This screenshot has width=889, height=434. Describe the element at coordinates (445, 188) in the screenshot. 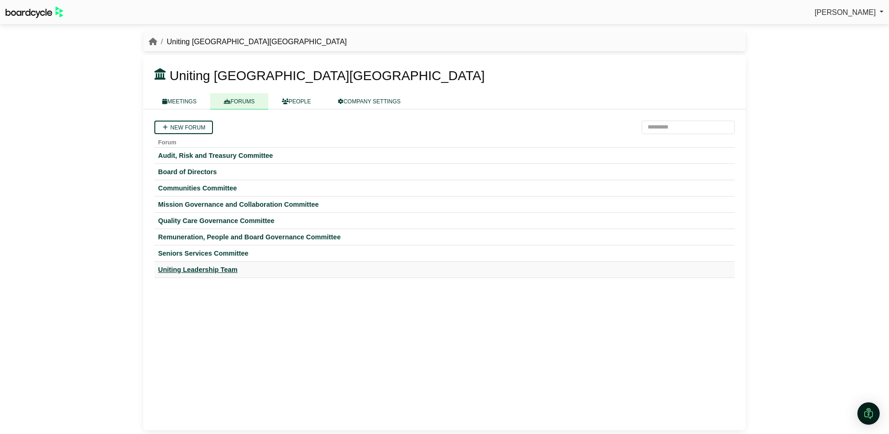

I see `div: Communities Committee` at that location.